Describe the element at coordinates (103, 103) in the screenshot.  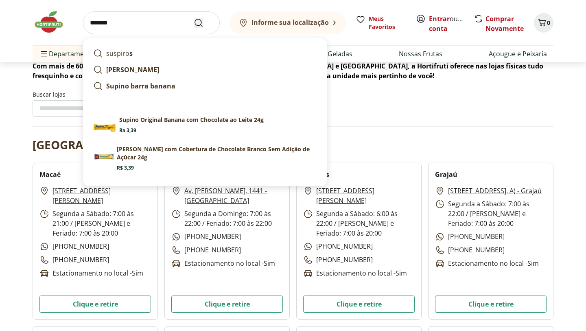
I see `label: Buscar lojas` at that location.